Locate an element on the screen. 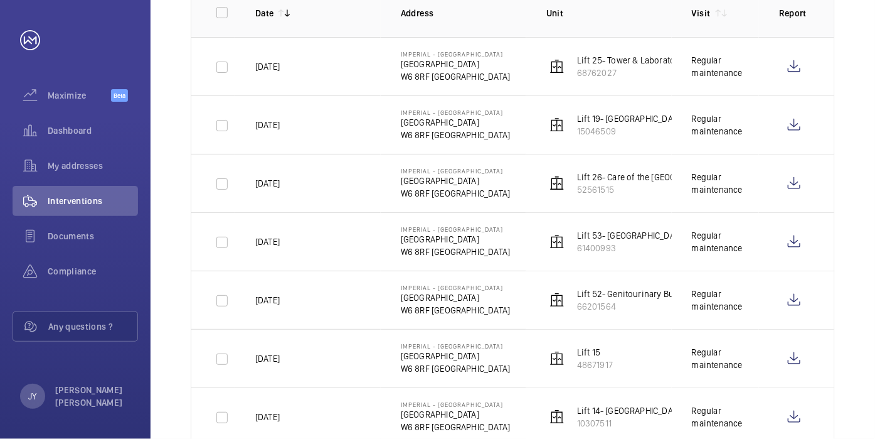 This screenshot has width=875, height=439. p: 10307511 is located at coordinates (667, 423).